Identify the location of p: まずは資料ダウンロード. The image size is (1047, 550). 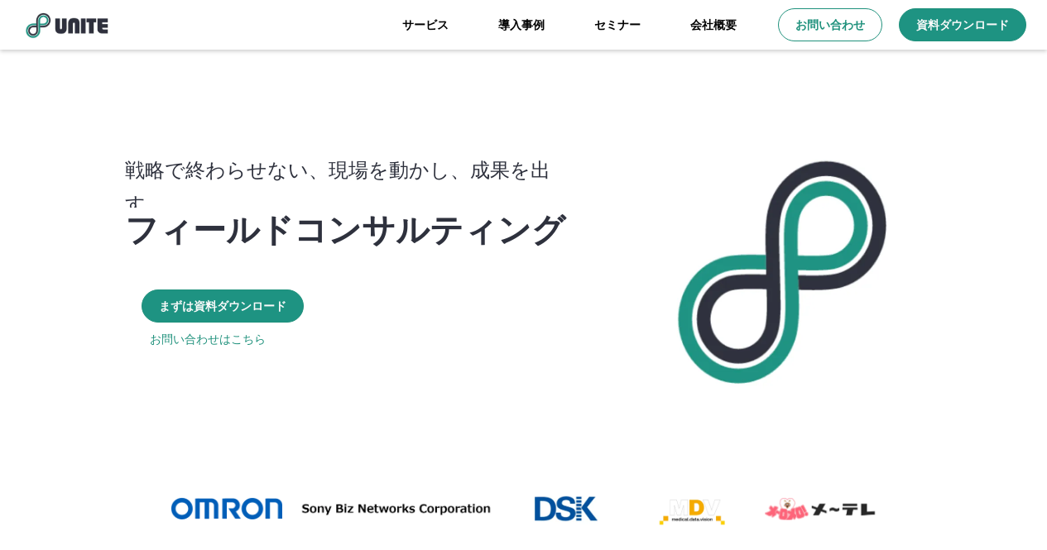
(223, 306).